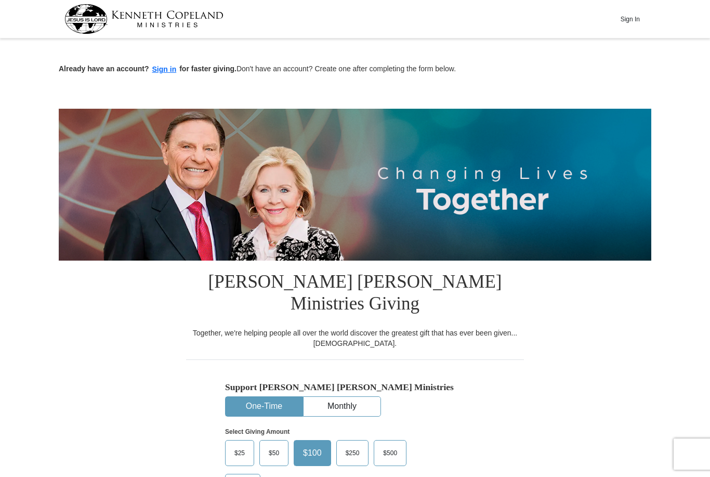 The height and width of the screenshot is (477, 710). Describe the element at coordinates (312, 453) in the screenshot. I see `span: $100` at that location.